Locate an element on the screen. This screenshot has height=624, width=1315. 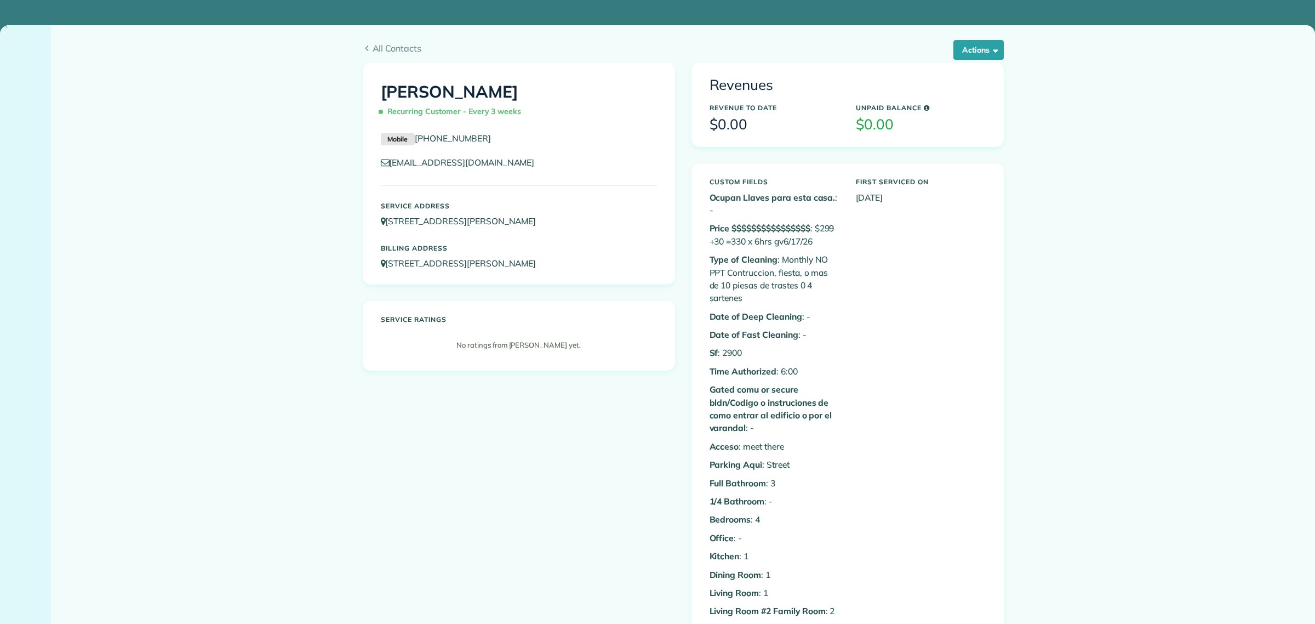
b: Dining Room is located at coordinates (735, 574).